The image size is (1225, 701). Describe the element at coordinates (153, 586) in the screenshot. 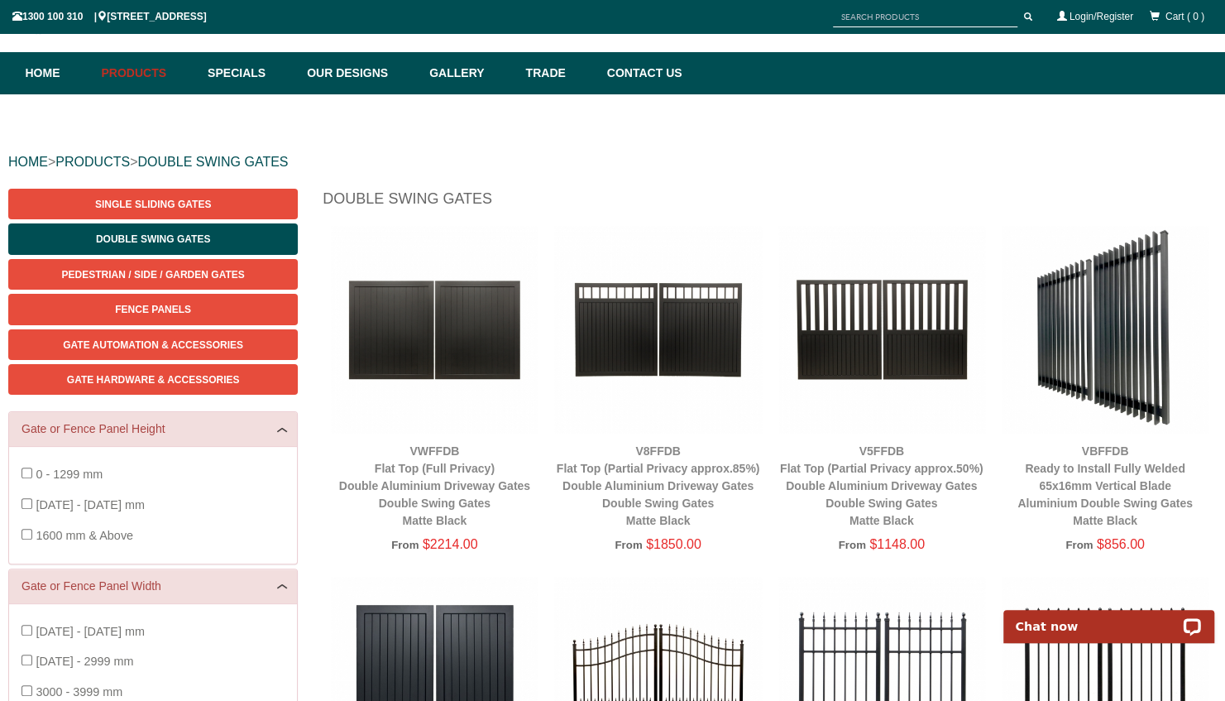

I see `a: Gate or Fence Panel Width` at that location.